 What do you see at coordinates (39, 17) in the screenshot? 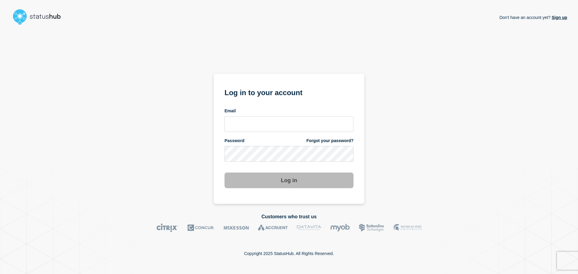
I see `img: StatusHub logo` at bounding box center [39, 17].